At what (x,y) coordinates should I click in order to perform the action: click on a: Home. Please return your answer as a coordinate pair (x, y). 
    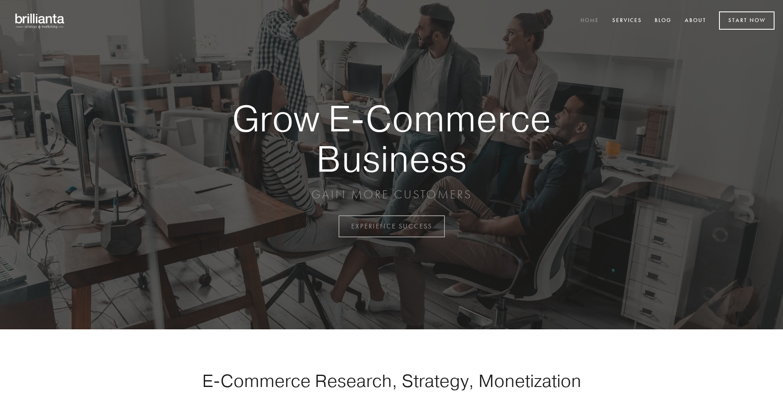
    Looking at the image, I should click on (590, 21).